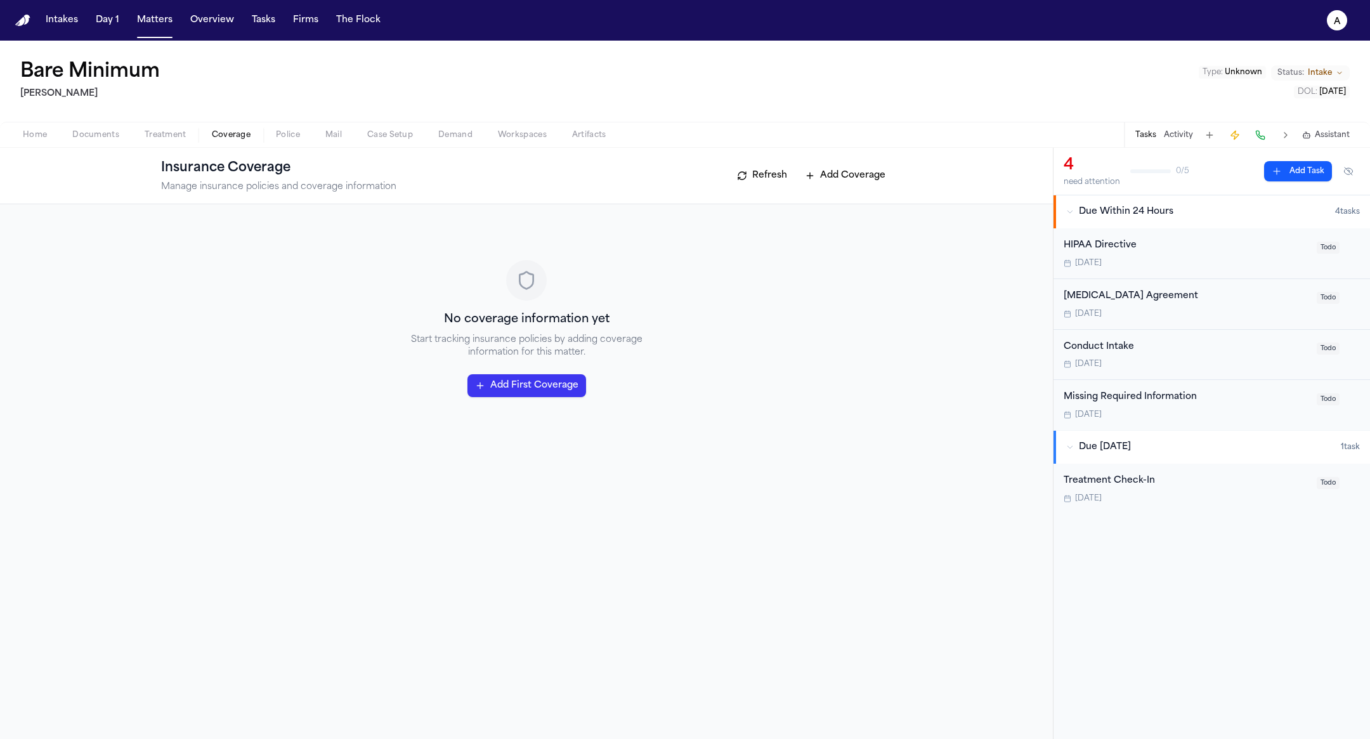  Describe the element at coordinates (107, 20) in the screenshot. I see `button: Day 1` at that location.